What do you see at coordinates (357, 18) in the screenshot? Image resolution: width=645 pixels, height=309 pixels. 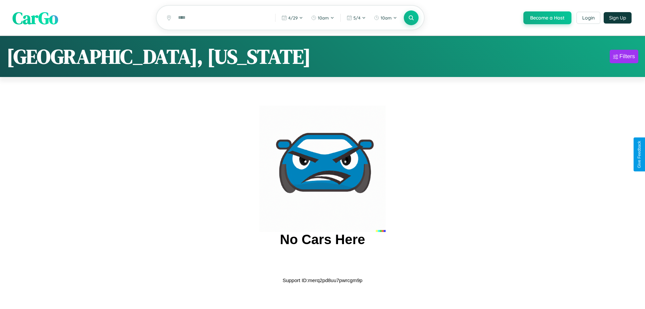 I see `span: 5 / 4` at bounding box center [357, 18].